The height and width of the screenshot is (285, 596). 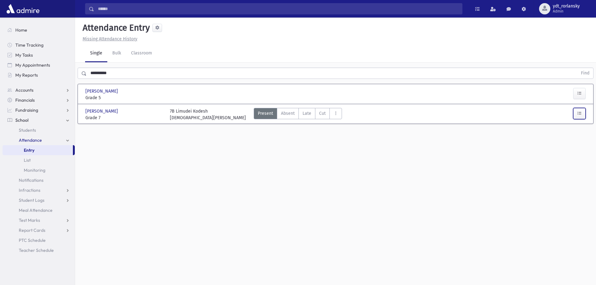 I want to click on span: Meal Attendance, so click(x=36, y=210).